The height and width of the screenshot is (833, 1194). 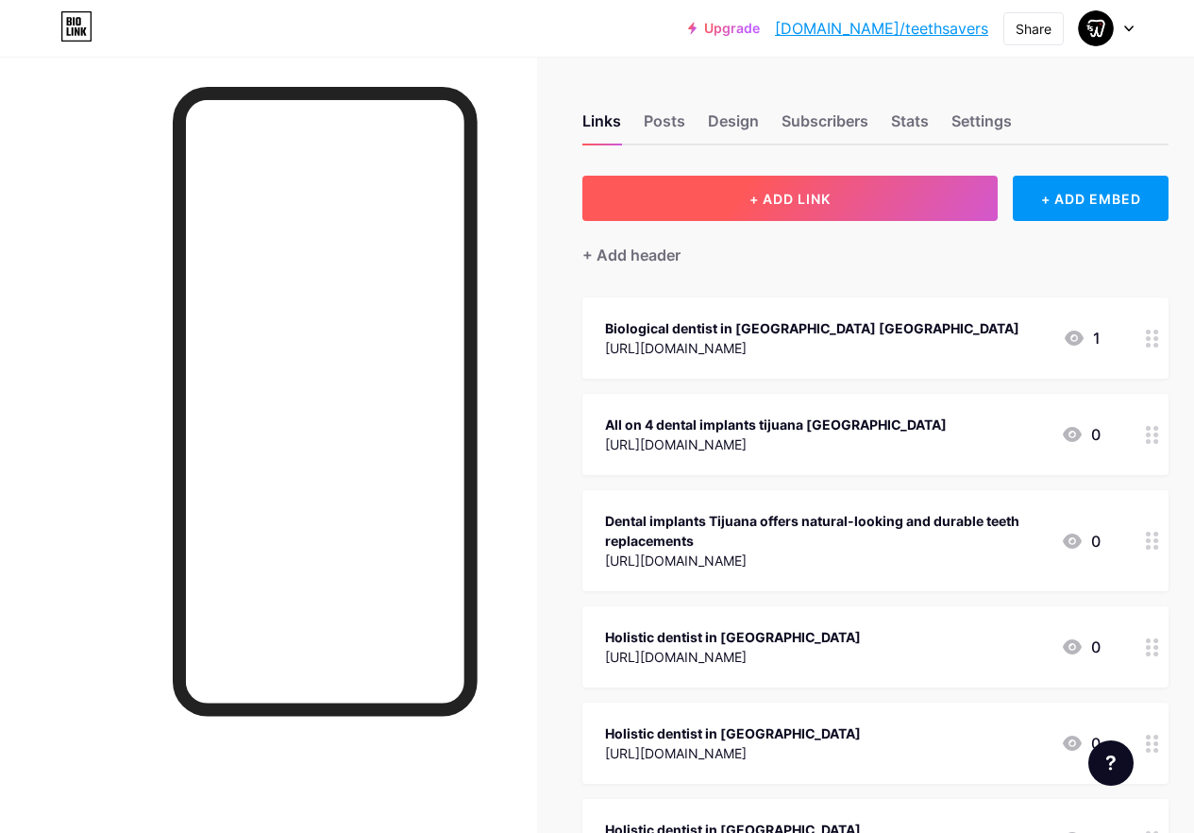 I want to click on div: + ADD EMBED, so click(x=1090, y=198).